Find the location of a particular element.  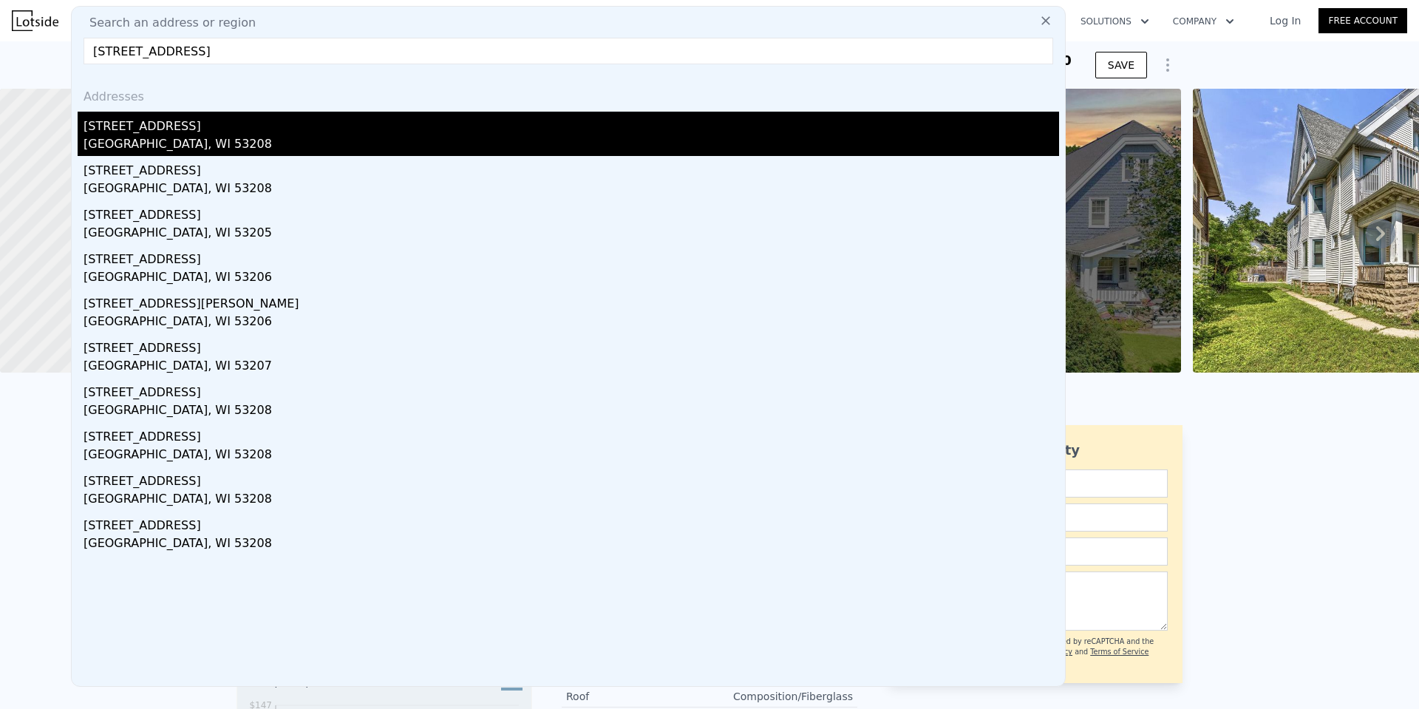

div: Composition/Fiberglass is located at coordinates (781, 696).